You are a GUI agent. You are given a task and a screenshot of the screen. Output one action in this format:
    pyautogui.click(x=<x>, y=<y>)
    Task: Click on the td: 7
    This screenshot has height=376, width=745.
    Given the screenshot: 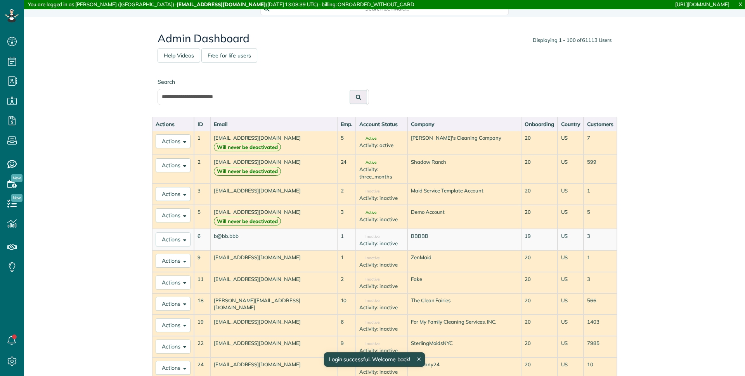 What is the action you would take?
    pyautogui.click(x=600, y=143)
    